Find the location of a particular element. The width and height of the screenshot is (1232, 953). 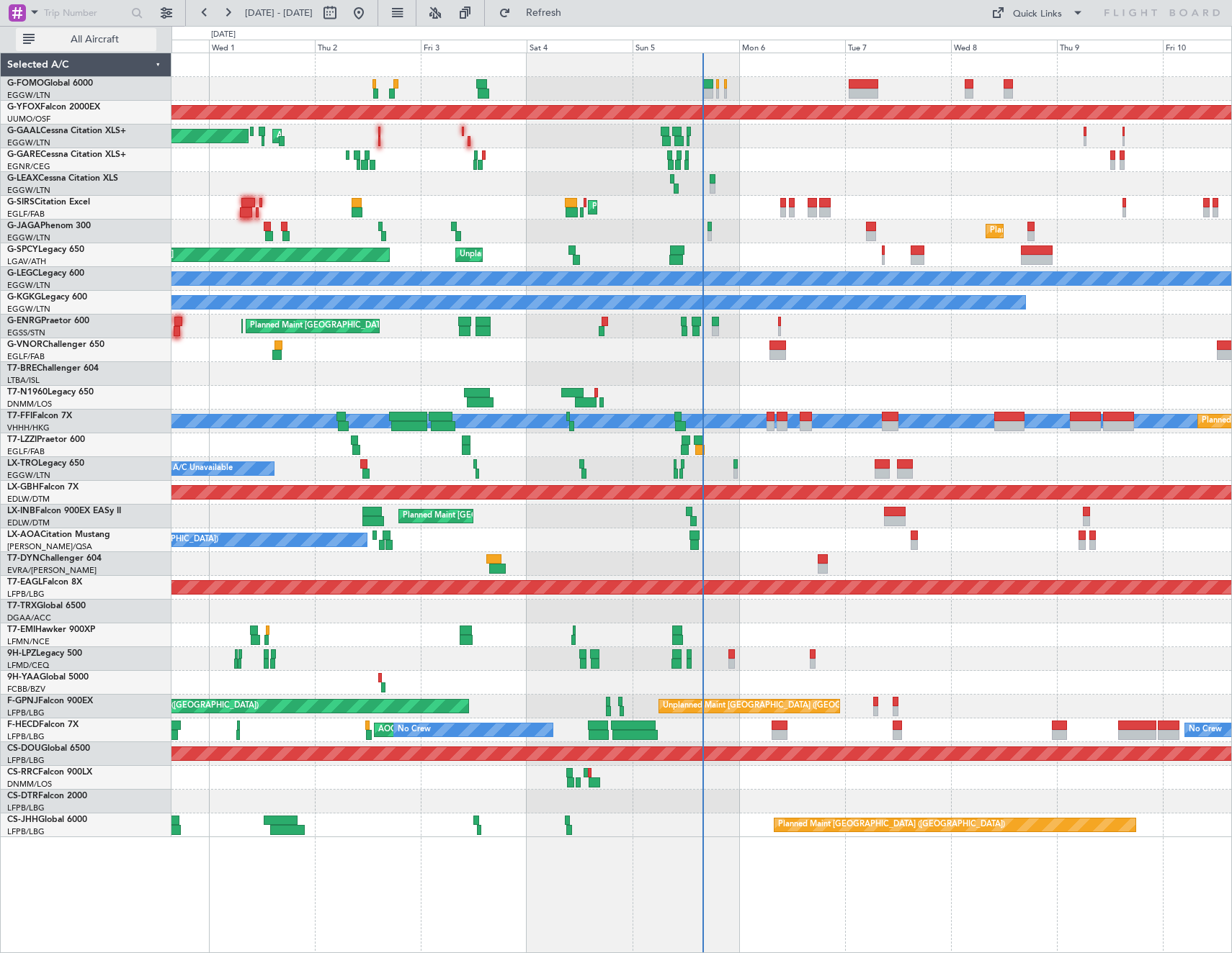

a: T7-TRXGlobal 6500 is located at coordinates (46, 606).